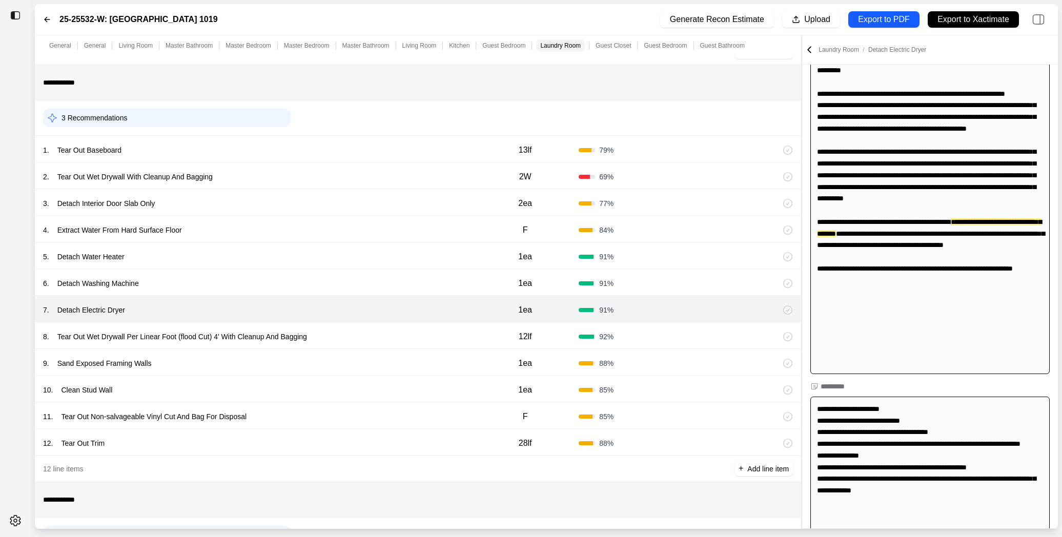 This screenshot has width=1062, height=537. What do you see at coordinates (606, 230) in the screenshot?
I see `span: 84 %` at bounding box center [606, 230].